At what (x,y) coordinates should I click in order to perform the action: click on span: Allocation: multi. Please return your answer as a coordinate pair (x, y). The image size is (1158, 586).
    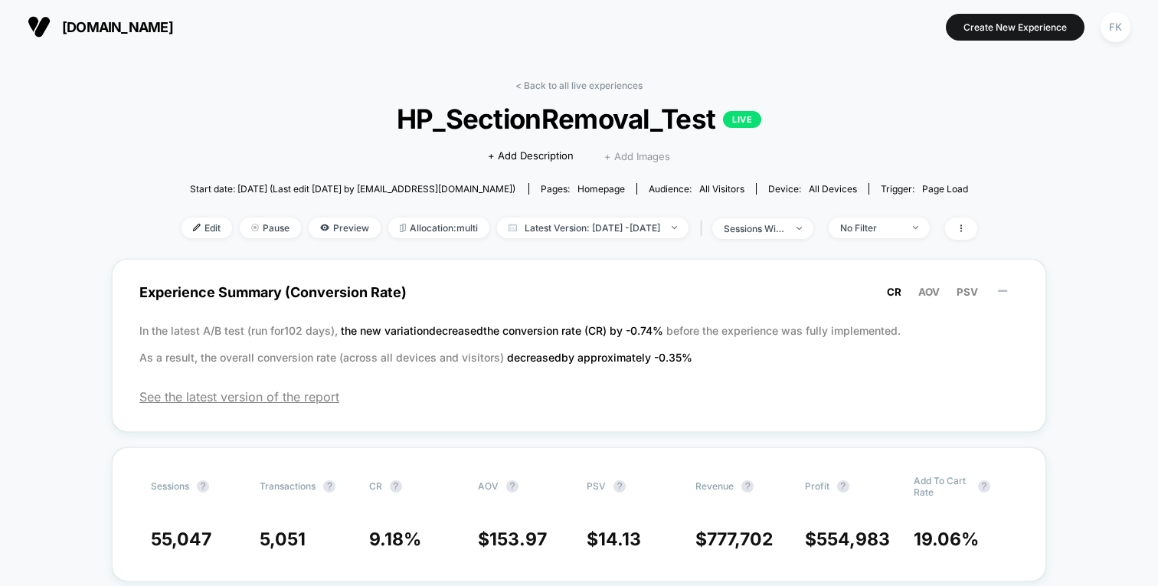
    Looking at the image, I should click on (439, 228).